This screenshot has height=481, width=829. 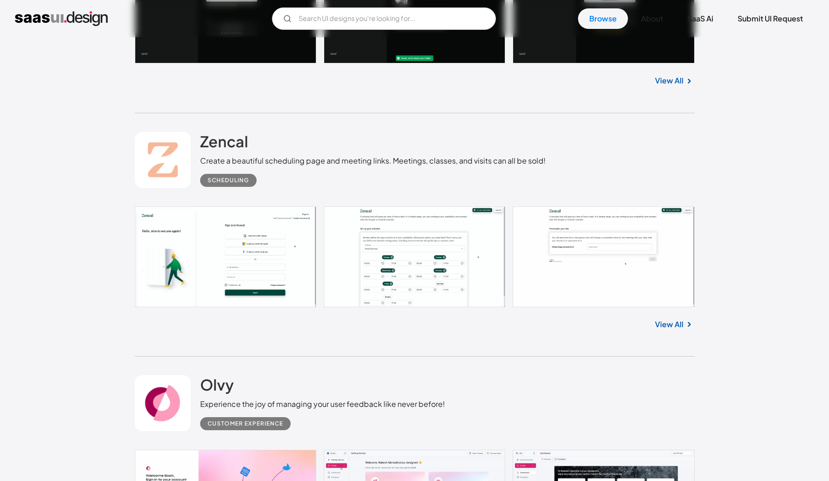 What do you see at coordinates (322, 404) in the screenshot?
I see `div: Experience the joy of managing your user feedback like never before!` at bounding box center [322, 404].